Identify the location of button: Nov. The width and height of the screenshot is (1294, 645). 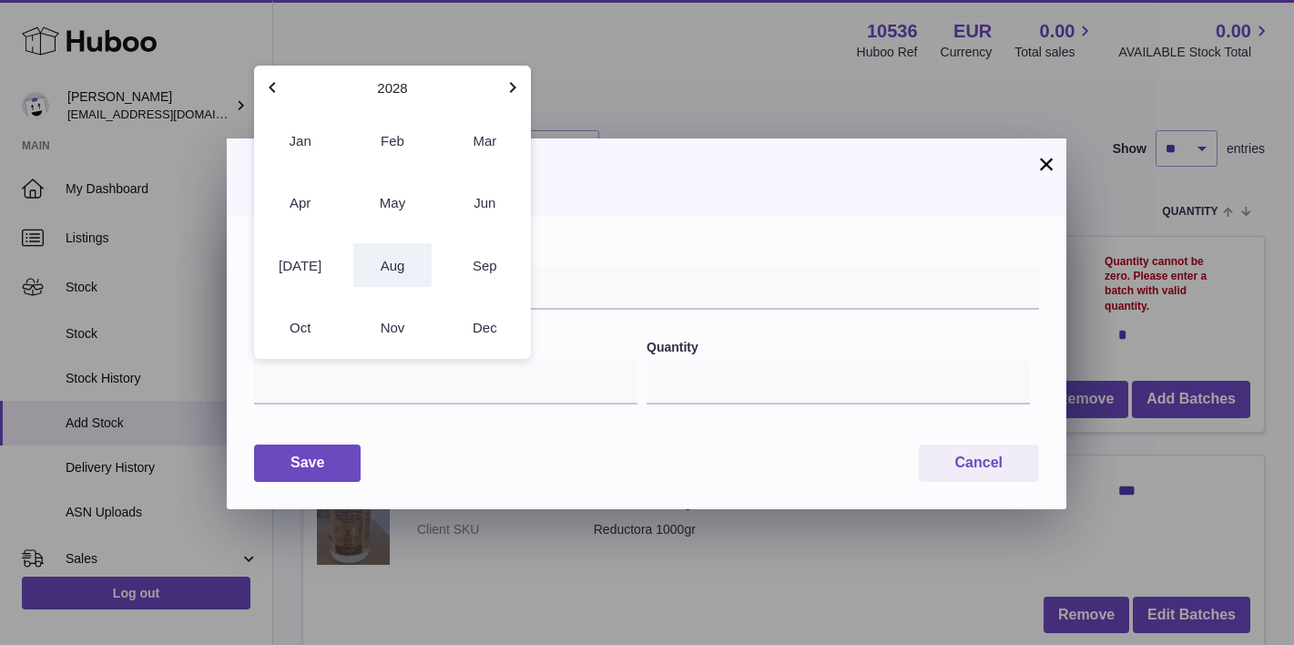
(391, 328).